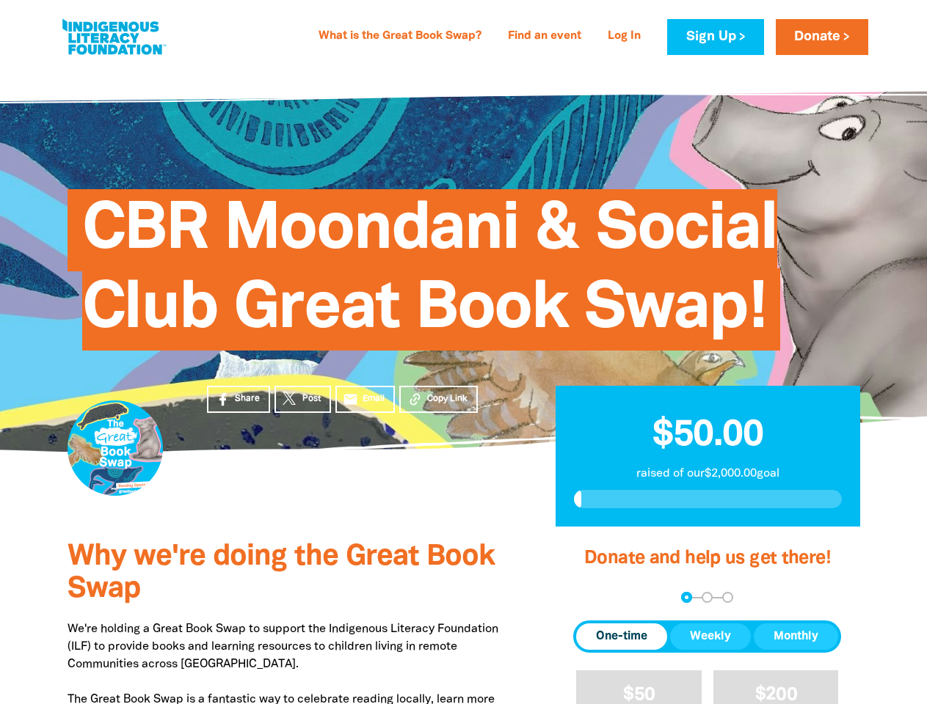 This screenshot has width=927, height=704. I want to click on span: Why we're doing the Great Book Swap, so click(281, 573).